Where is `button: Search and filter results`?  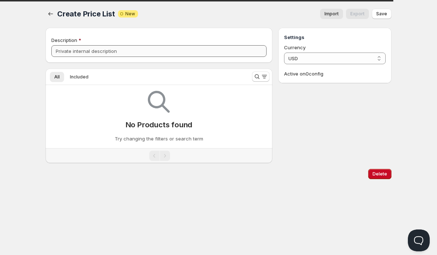
button: Search and filter results is located at coordinates (261, 77).